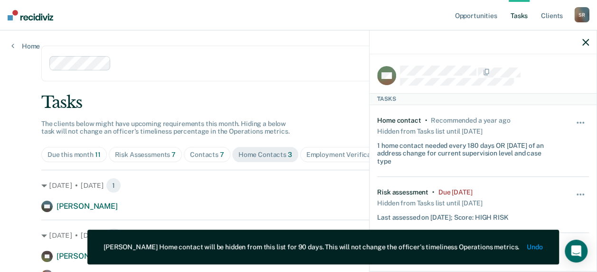 Image resolution: width=597 pixels, height=272 pixels. I want to click on div: Risk Assessments, so click(145, 154).